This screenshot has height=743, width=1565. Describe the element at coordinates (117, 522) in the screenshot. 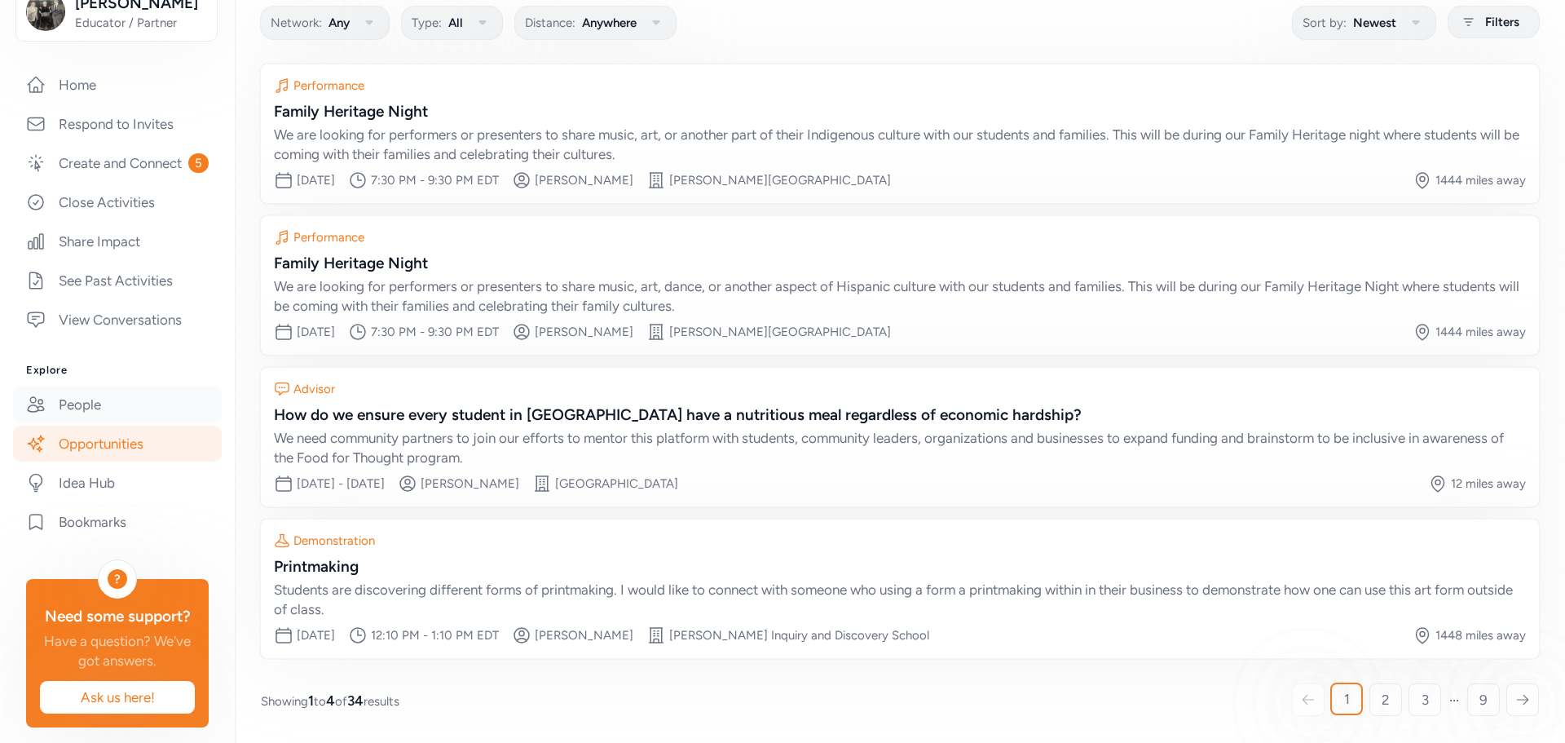

I see `a: Bookmarks` at that location.